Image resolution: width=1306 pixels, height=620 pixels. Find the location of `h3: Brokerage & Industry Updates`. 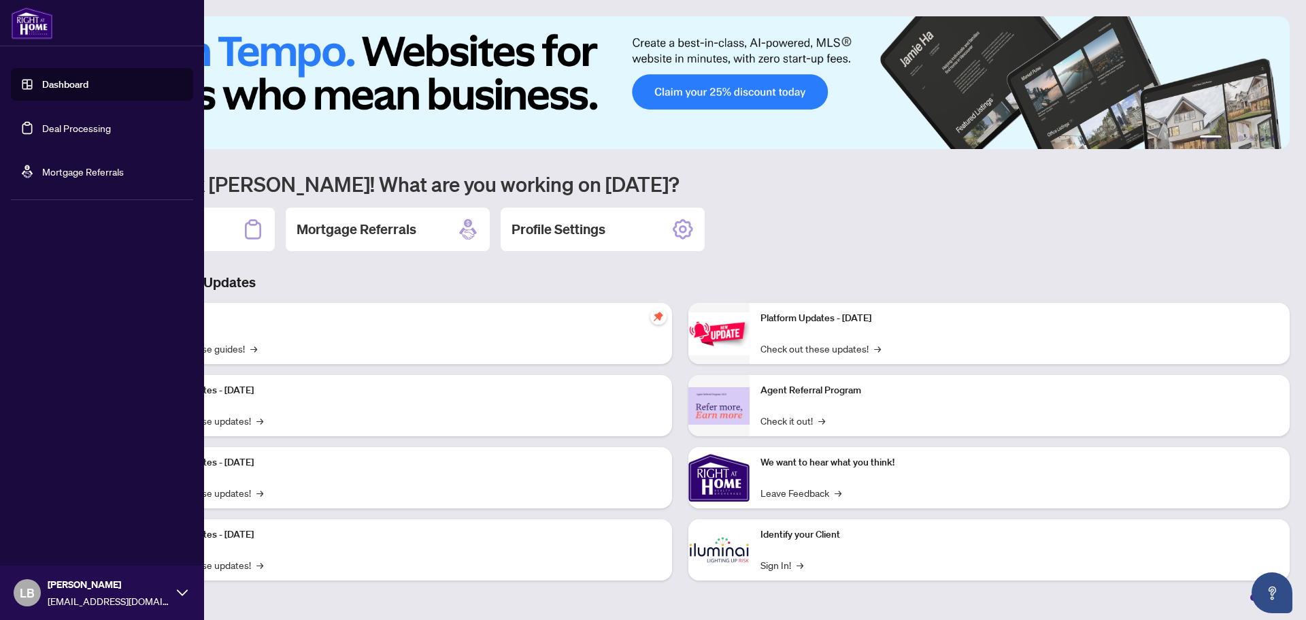

h3: Brokerage & Industry Updates is located at coordinates (680, 282).